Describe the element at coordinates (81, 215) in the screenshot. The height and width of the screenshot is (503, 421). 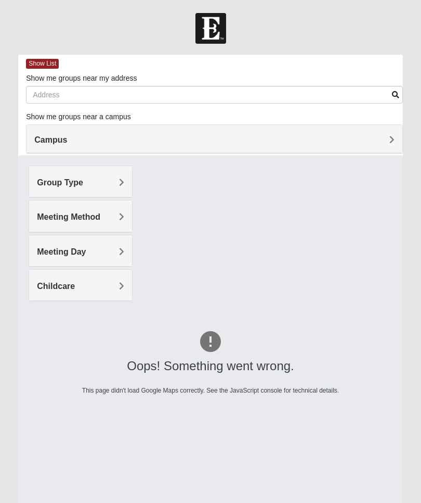
I see `div: Meeting Method` at that location.